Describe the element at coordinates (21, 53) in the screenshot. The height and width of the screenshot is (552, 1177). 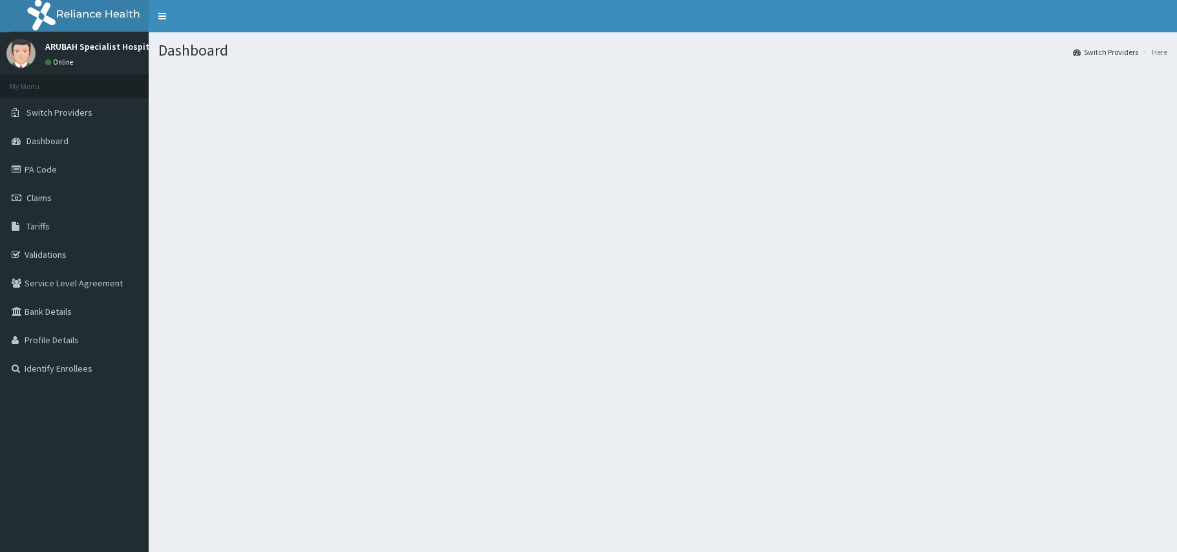
I see `img: User Image` at that location.